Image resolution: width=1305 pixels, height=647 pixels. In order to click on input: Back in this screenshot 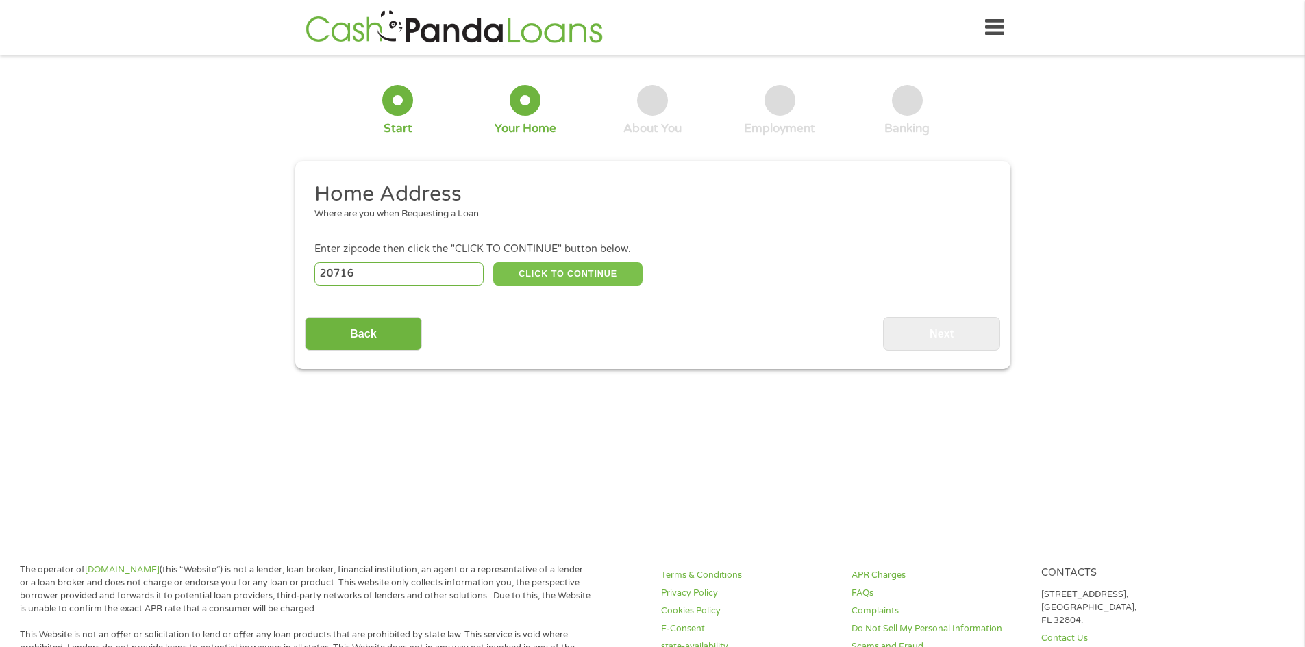, I will do `click(363, 334)`.